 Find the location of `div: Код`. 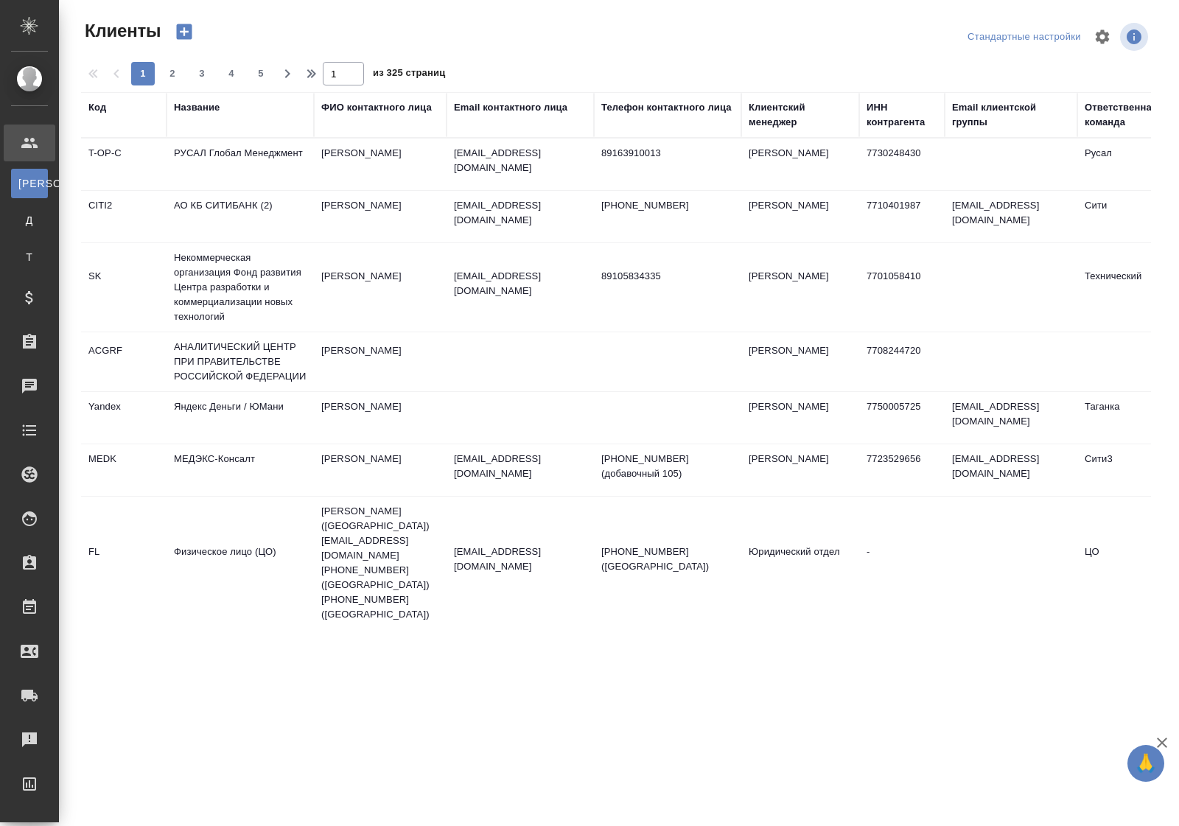

div: Код is located at coordinates (97, 108).